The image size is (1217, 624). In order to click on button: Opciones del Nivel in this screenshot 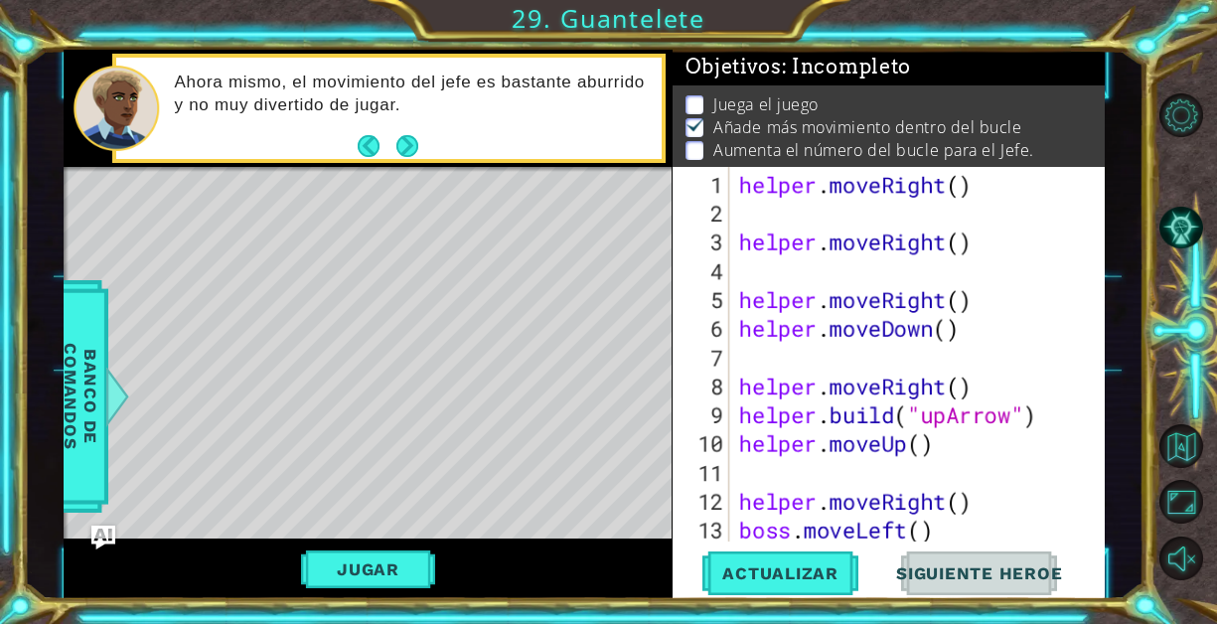, I will do `click(1181, 115)`.